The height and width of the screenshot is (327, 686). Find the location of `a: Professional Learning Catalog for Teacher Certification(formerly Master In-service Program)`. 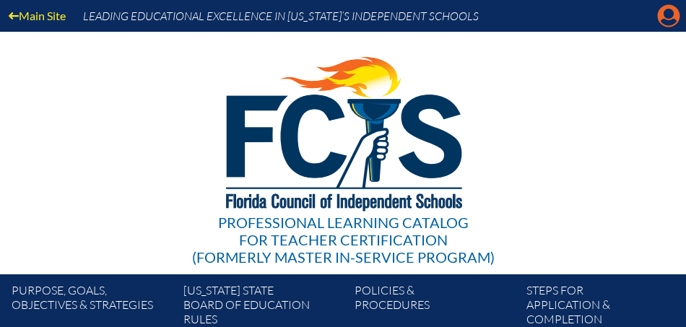

a: Professional Learning Catalog for Teacher Certification(formerly Master In-service Program) is located at coordinates (343, 149).